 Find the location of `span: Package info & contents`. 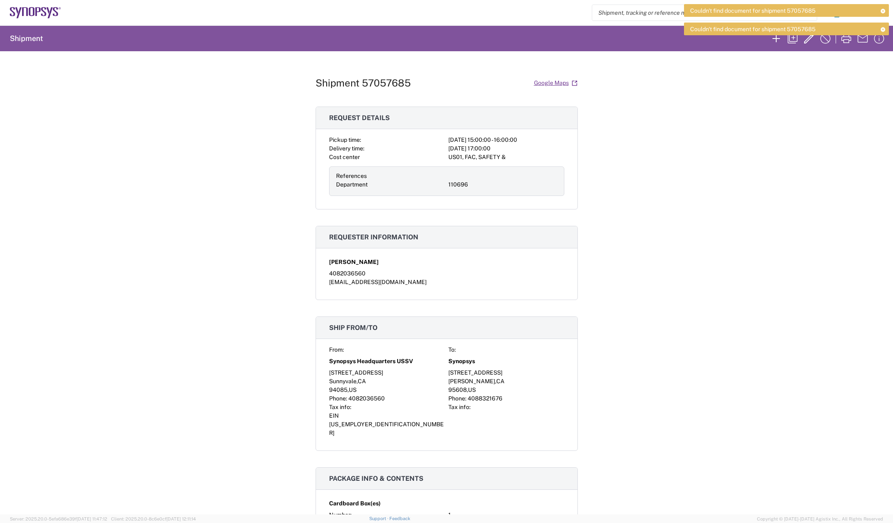

span: Package info & contents is located at coordinates (376, 478).